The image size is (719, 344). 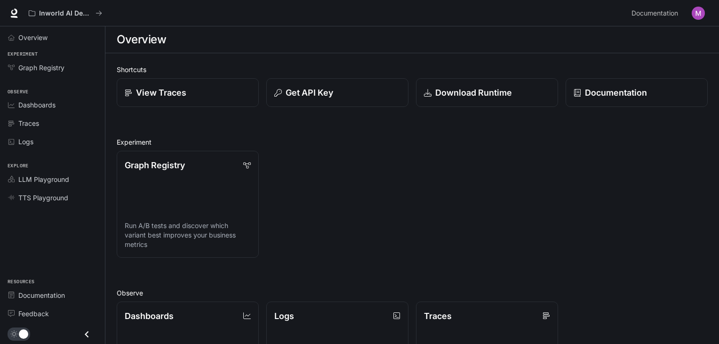 What do you see at coordinates (188, 92) in the screenshot?
I see `a: View Traces` at bounding box center [188, 92].